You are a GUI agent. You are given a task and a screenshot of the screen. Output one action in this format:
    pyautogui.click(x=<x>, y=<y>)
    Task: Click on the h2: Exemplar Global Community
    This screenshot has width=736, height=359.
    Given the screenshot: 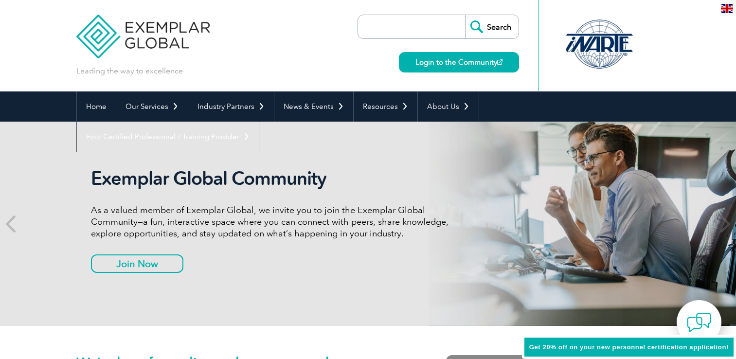 What is the action you would take?
    pyautogui.click(x=273, y=178)
    